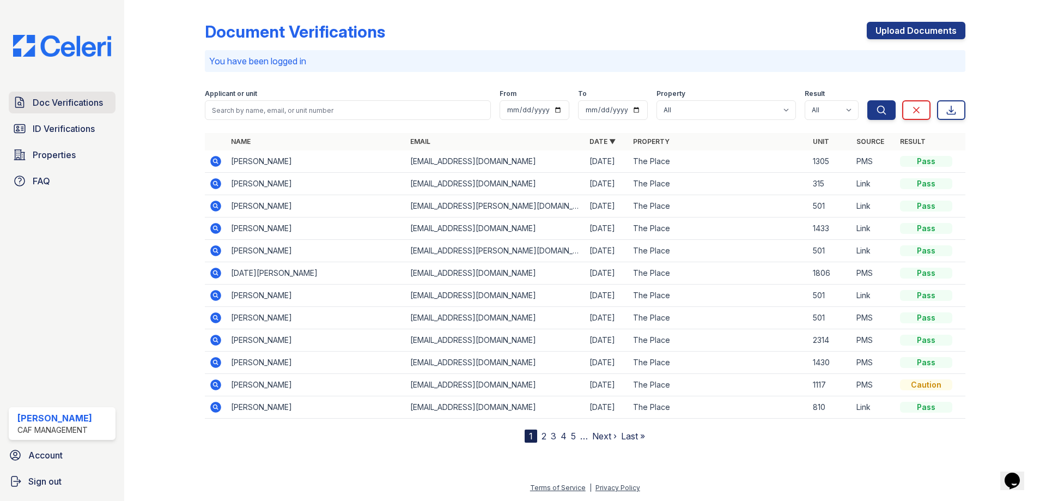 The height and width of the screenshot is (501, 1046). Describe the element at coordinates (815, 94) in the screenshot. I see `label: Result` at that location.